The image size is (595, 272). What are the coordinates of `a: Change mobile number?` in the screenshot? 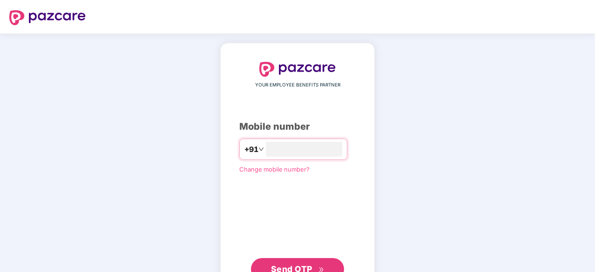 It's located at (274, 169).